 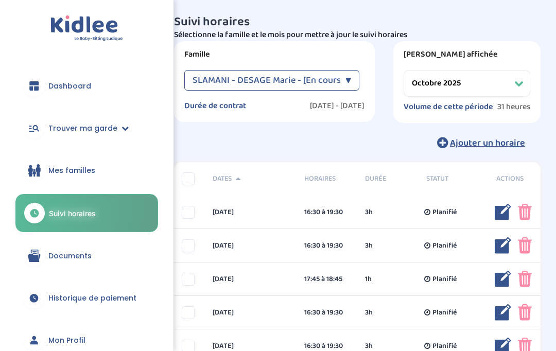 What do you see at coordinates (268, 80) in the screenshot?
I see `span: SLAMANI - DESAGE Marie - [En cours]` at bounding box center [268, 80].